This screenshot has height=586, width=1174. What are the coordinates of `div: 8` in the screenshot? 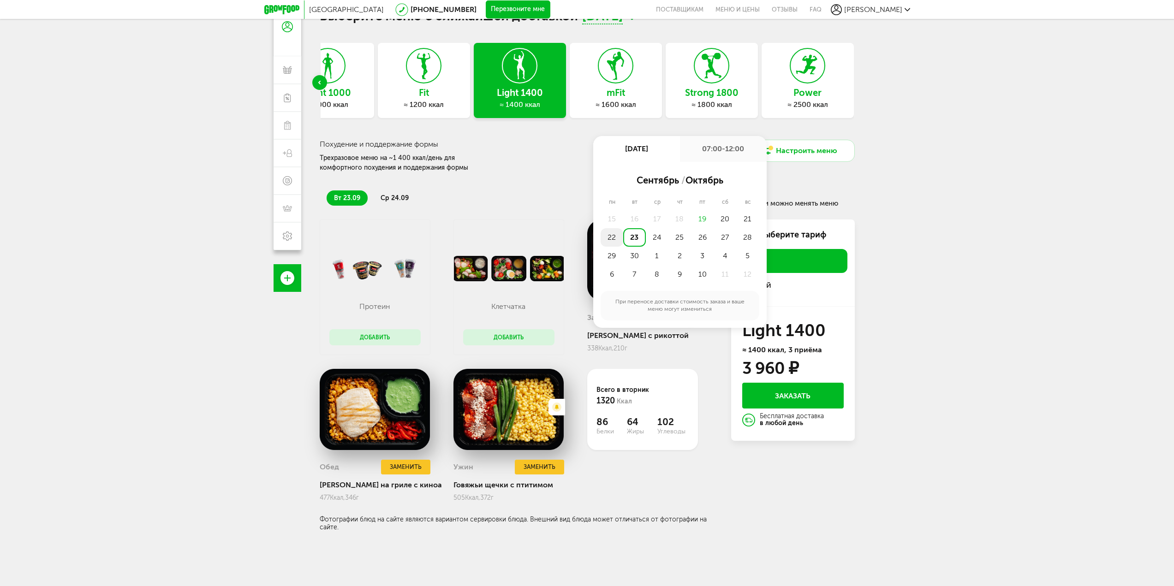 It's located at (657, 275).